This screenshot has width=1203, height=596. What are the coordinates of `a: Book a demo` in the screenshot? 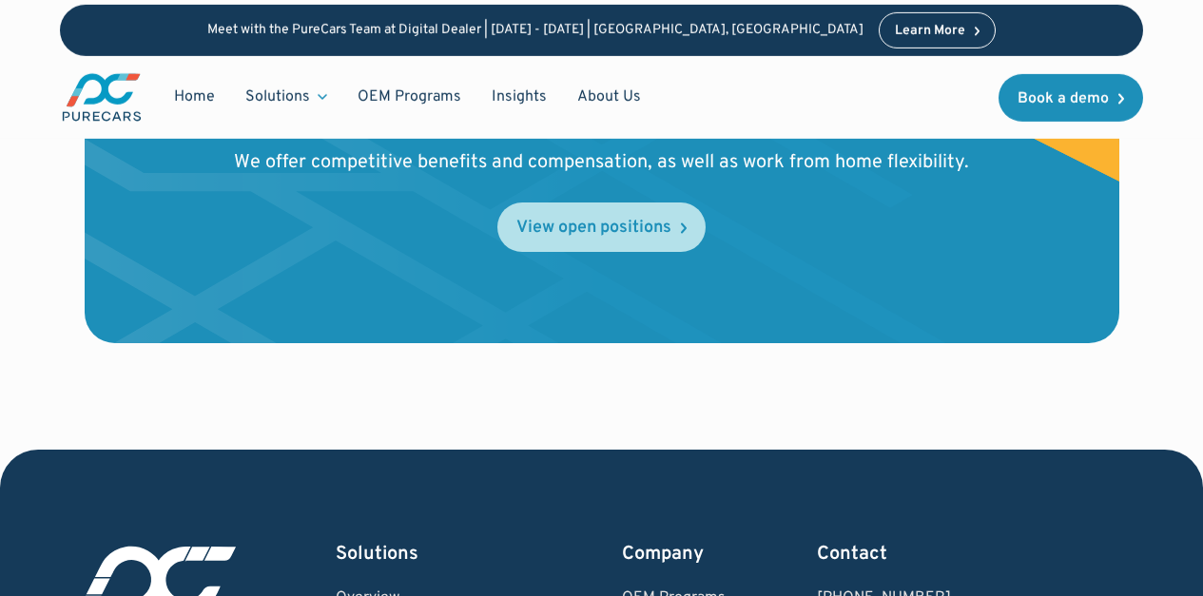 It's located at (1071, 97).